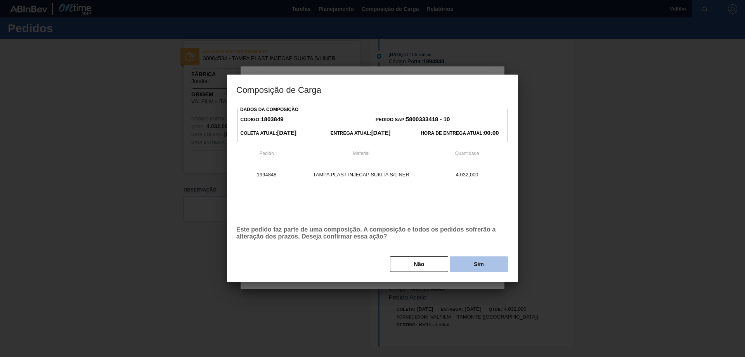 This screenshot has height=357, width=745. I want to click on span: Código:, so click(262, 119).